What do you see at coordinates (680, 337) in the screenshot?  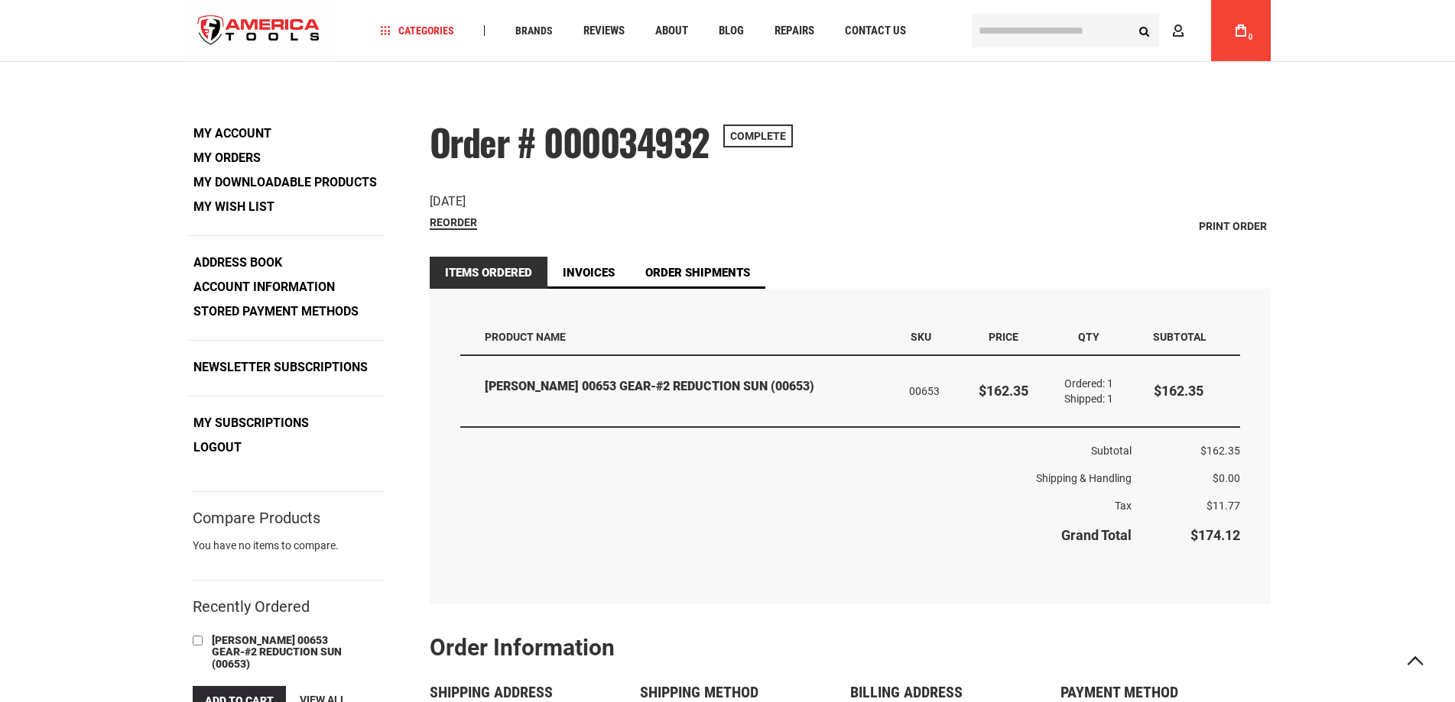 I see `th: Product Name` at bounding box center [680, 337].